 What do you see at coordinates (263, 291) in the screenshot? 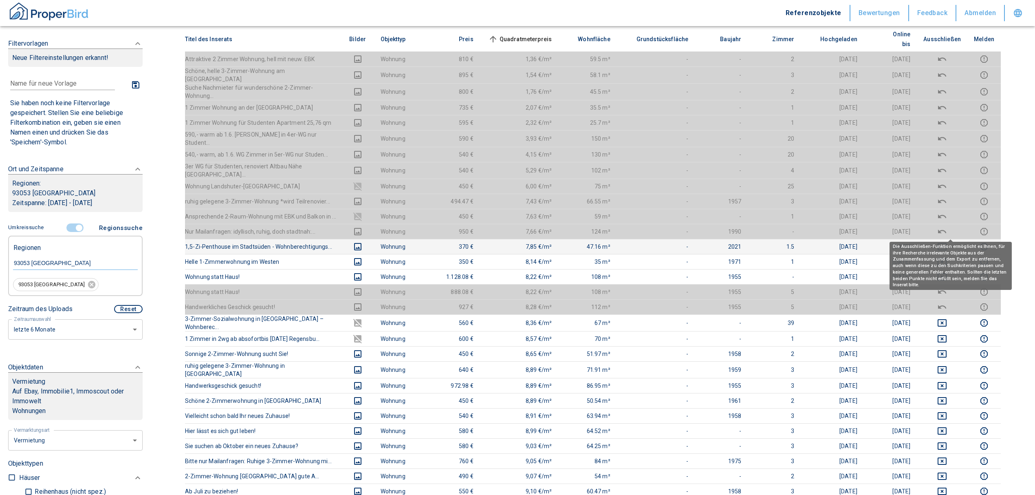
I see `th: Wohnung statt Haus!` at bounding box center [263, 291].